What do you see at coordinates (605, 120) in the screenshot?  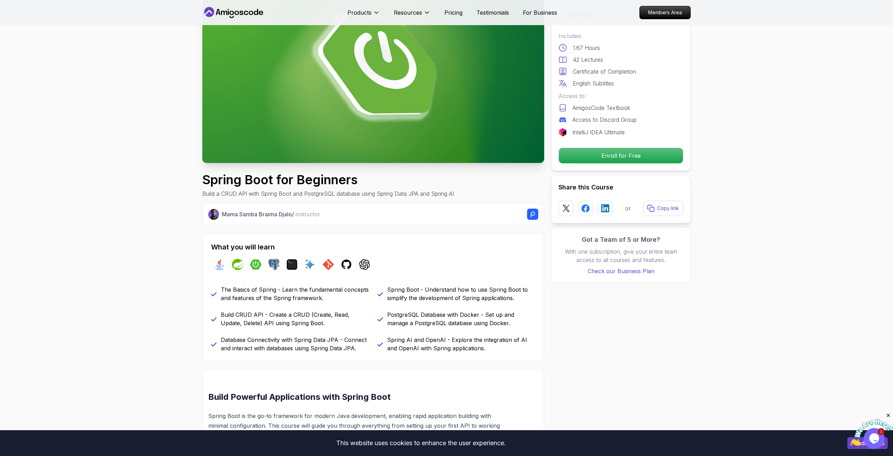 I see `p: Access to Discord Group` at bounding box center [605, 120].